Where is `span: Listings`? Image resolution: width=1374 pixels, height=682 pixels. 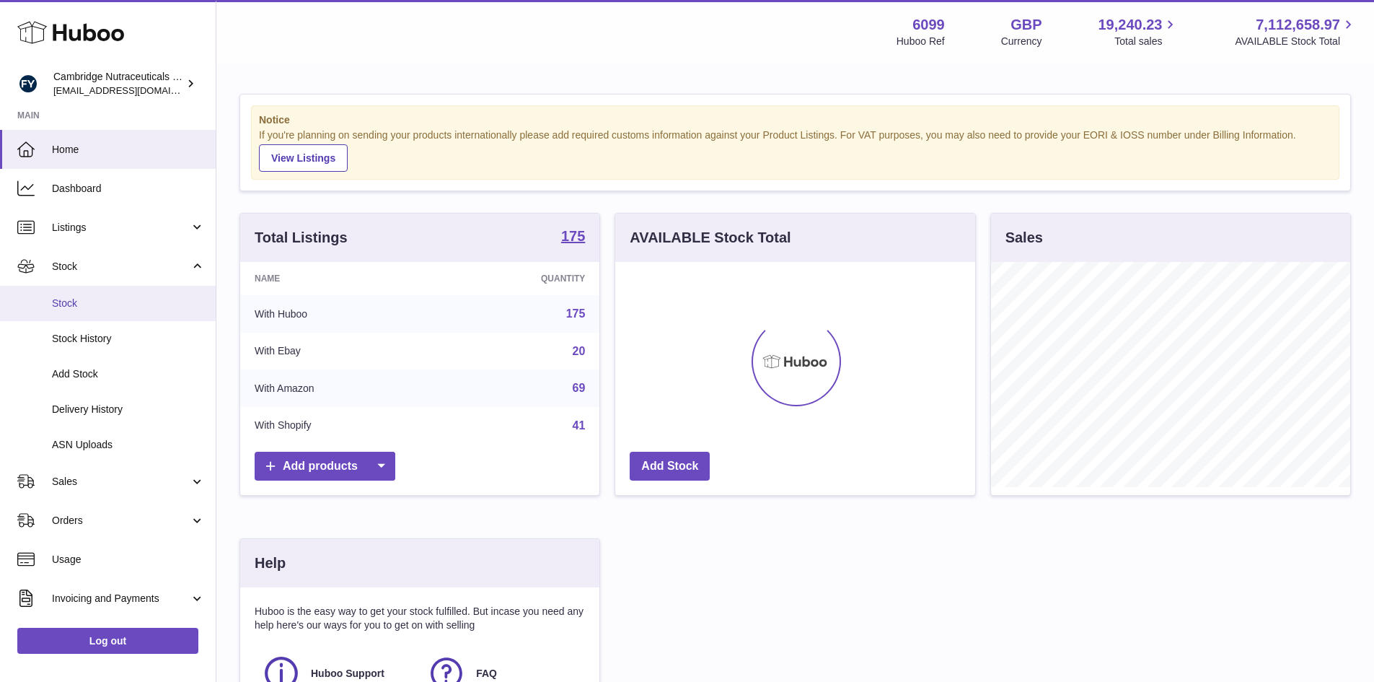 span: Listings is located at coordinates (120, 227).